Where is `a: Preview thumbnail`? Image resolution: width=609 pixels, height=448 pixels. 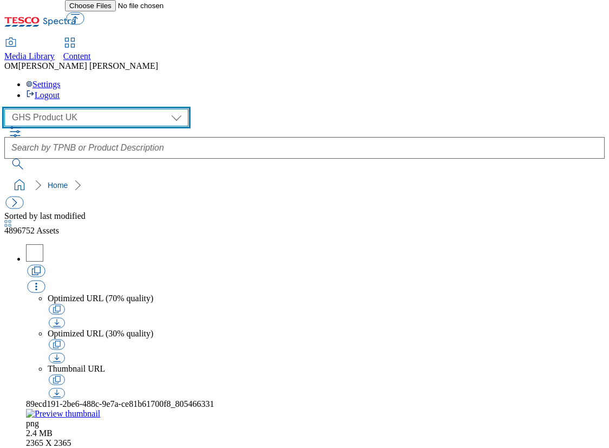 a: Preview thumbnail is located at coordinates (315, 414).